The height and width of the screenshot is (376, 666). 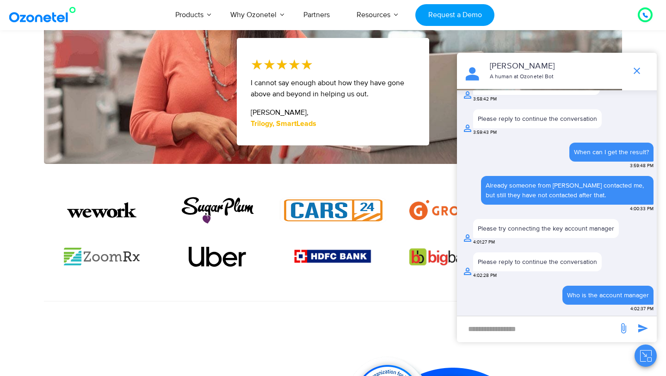 What do you see at coordinates (611, 152) in the screenshot?
I see `div: When can I get the result?` at bounding box center [611, 152].